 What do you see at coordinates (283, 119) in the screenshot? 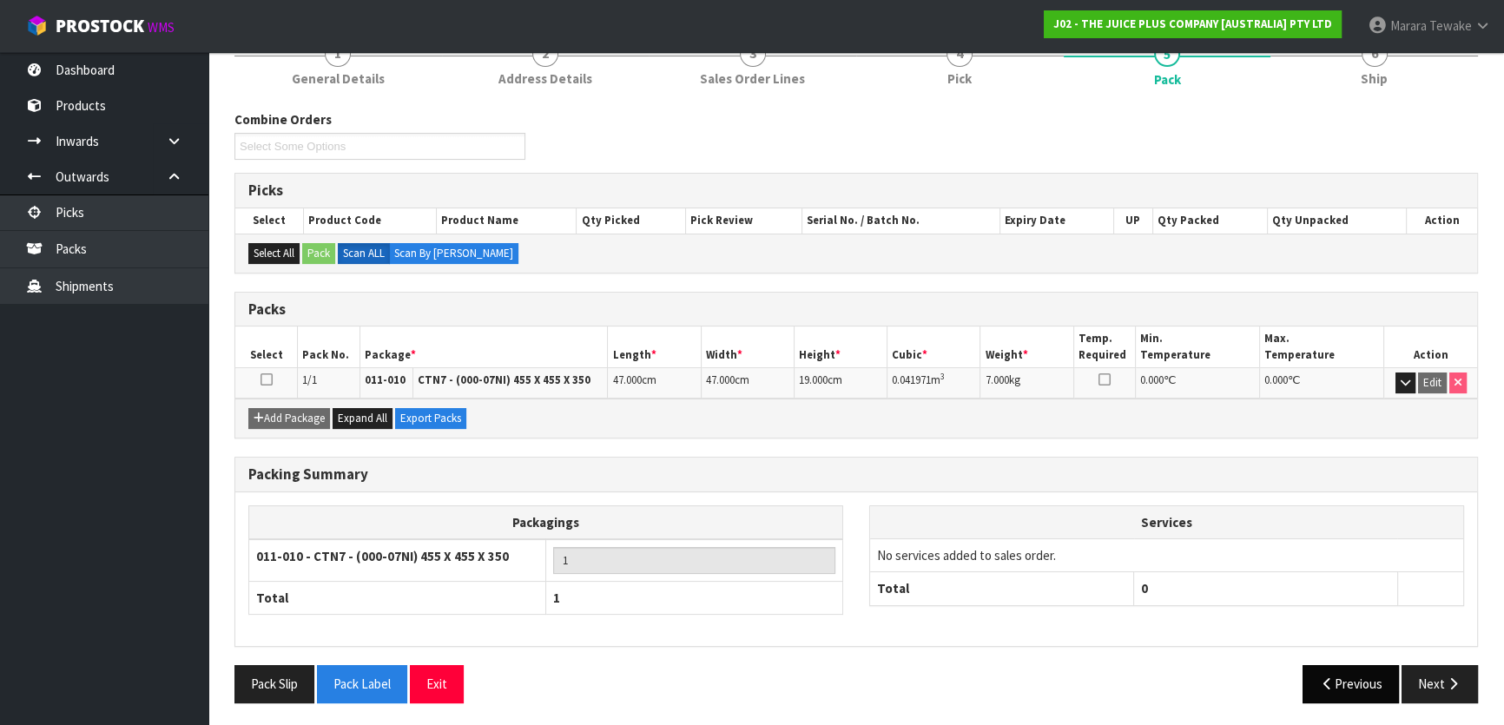
I see `label: Combine Orders` at bounding box center [283, 119].